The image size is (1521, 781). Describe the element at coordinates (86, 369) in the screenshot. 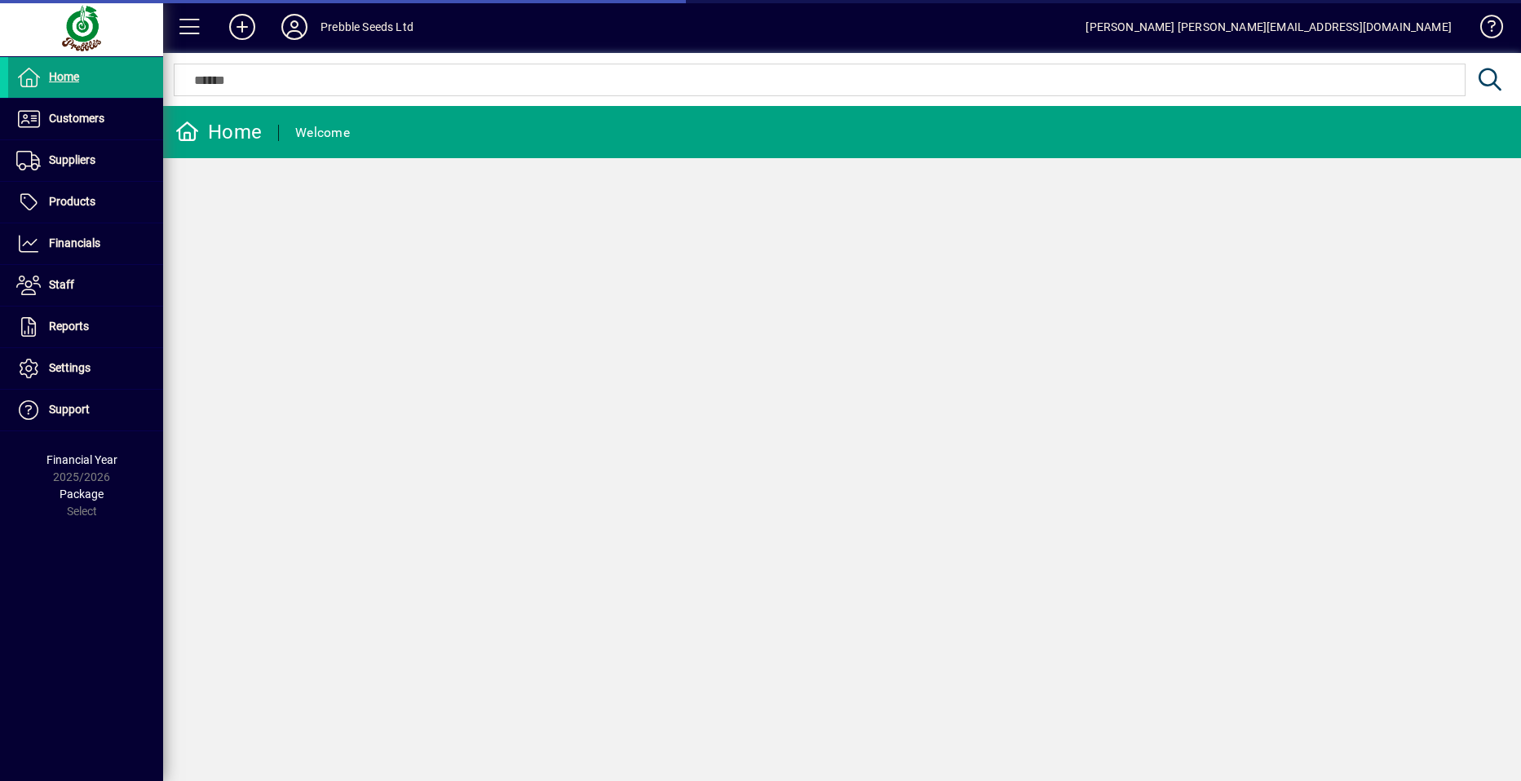

I see `a: Settings` at that location.